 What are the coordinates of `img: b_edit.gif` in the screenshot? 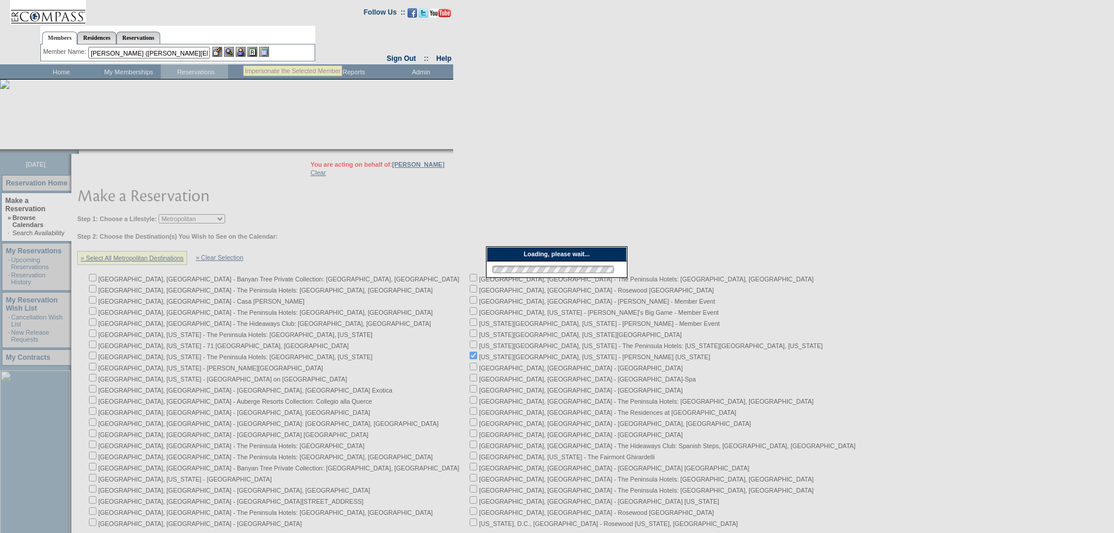 It's located at (217, 51).